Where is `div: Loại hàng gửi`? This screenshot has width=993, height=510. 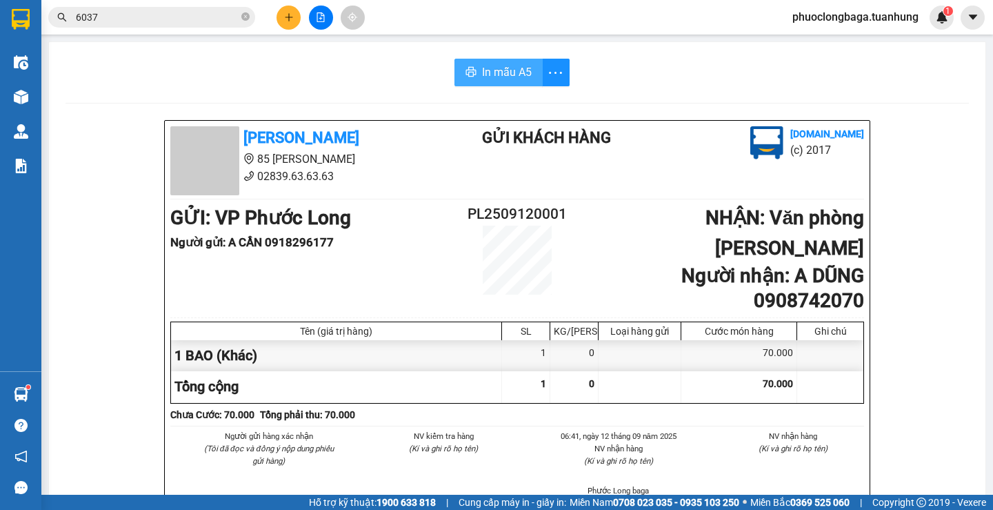
div: Loại hàng gửi is located at coordinates (639, 331).